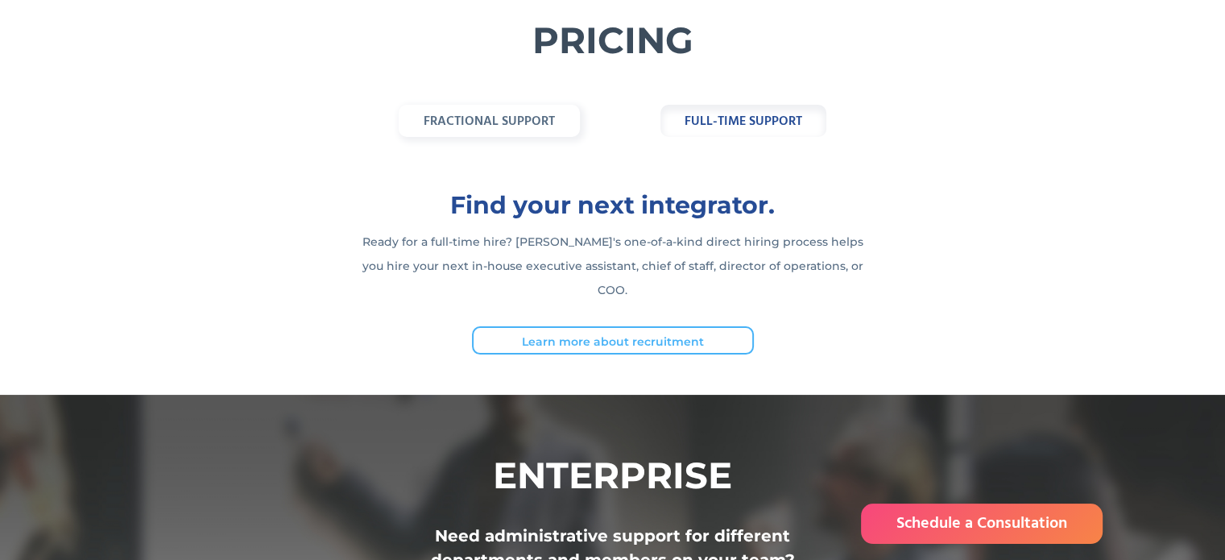 This screenshot has height=560, width=1225. What do you see at coordinates (613, 340) in the screenshot?
I see `a: Learn more about recruitment` at bounding box center [613, 340].